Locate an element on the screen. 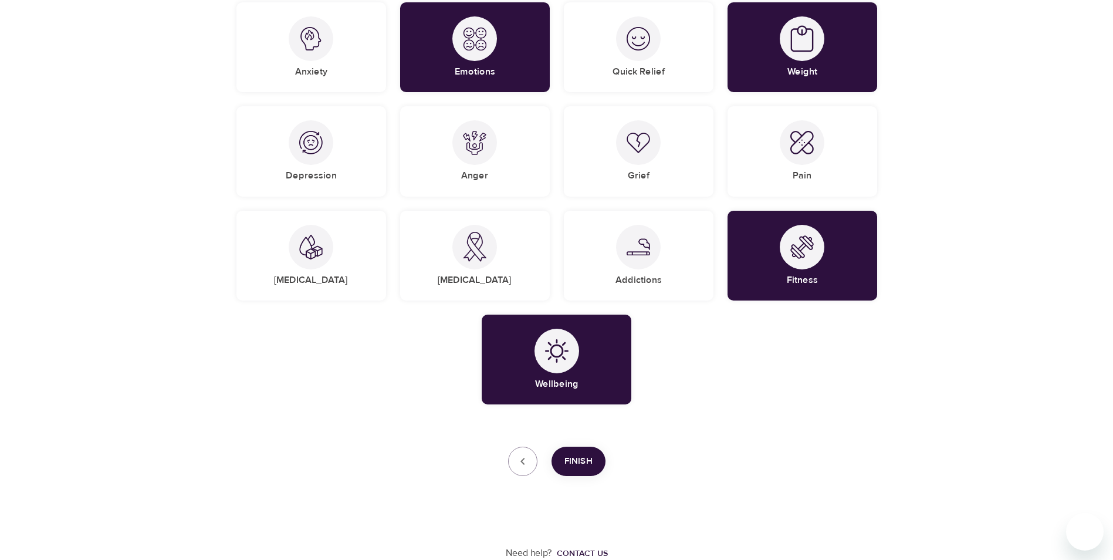 The width and height of the screenshot is (1113, 560). div: Contact us is located at coordinates (582, 553).